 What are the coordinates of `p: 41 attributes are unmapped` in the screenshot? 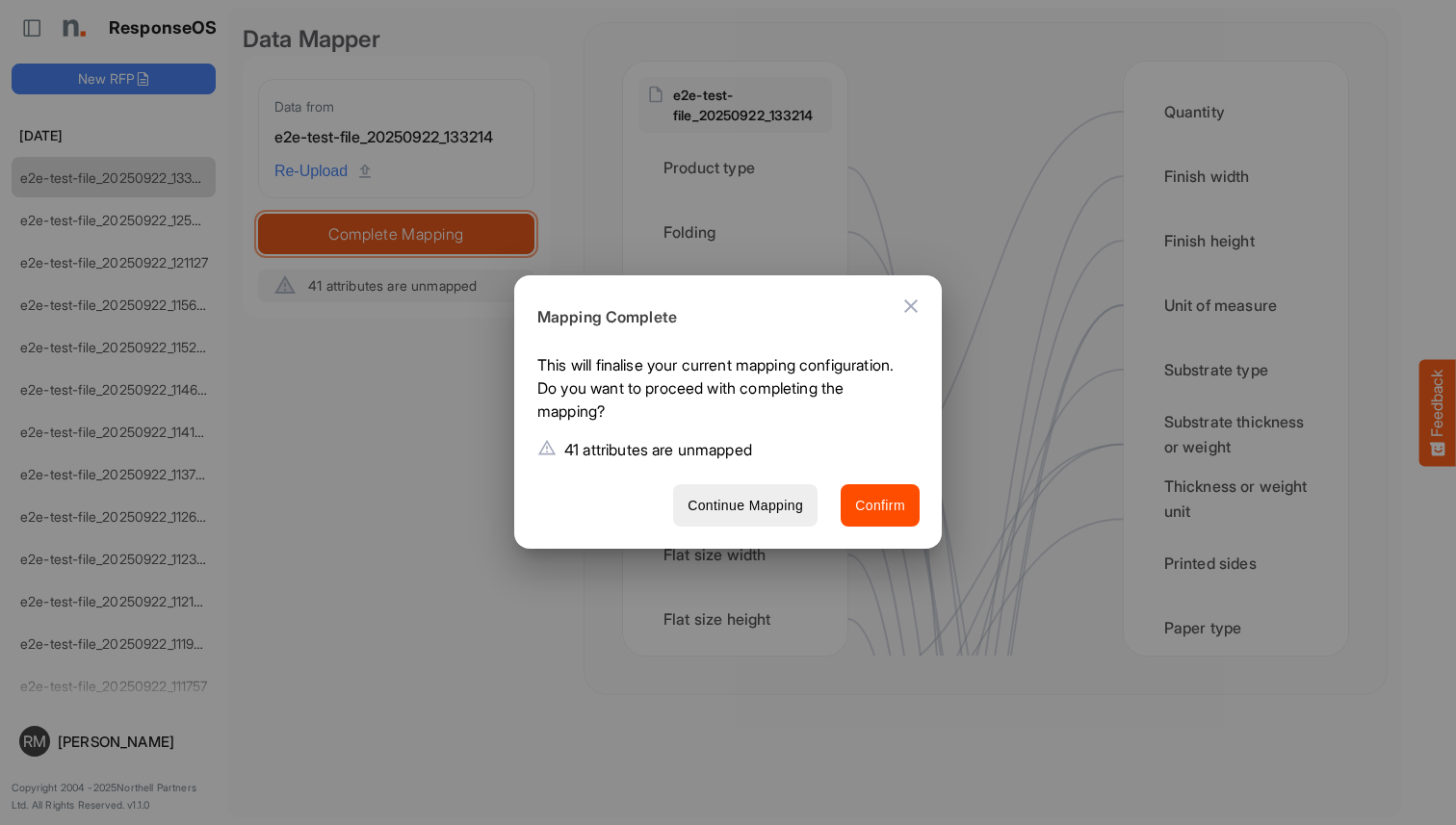 It's located at (658, 450).